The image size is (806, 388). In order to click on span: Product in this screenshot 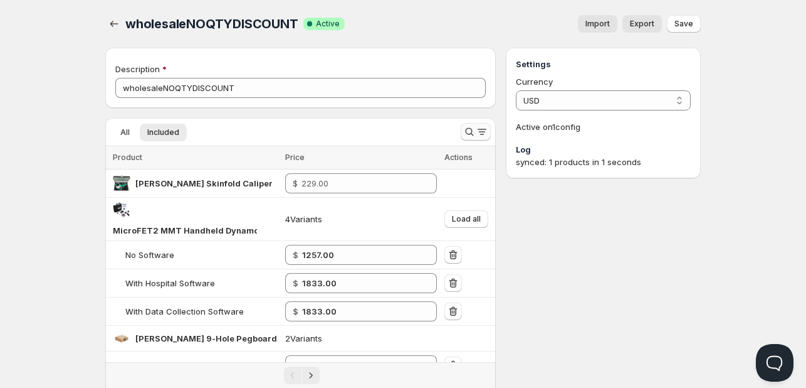, I will do `click(127, 157)`.